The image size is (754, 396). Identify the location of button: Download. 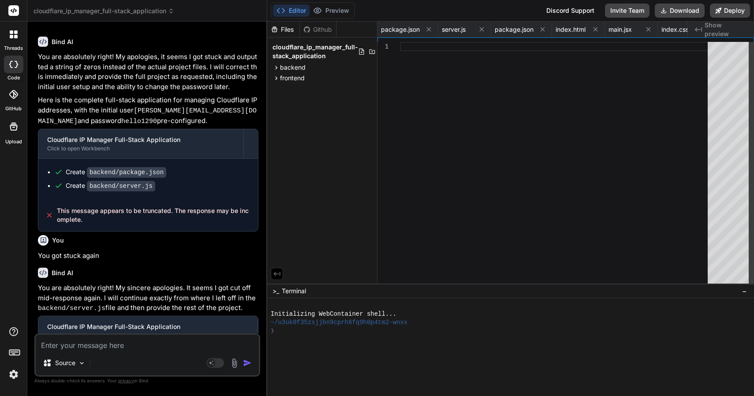
(679, 11).